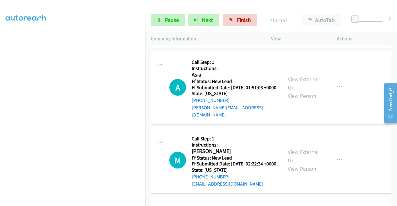 This screenshot has height=206, width=397. What do you see at coordinates (390, 18) in the screenshot?
I see `div: 0` at bounding box center [390, 18].